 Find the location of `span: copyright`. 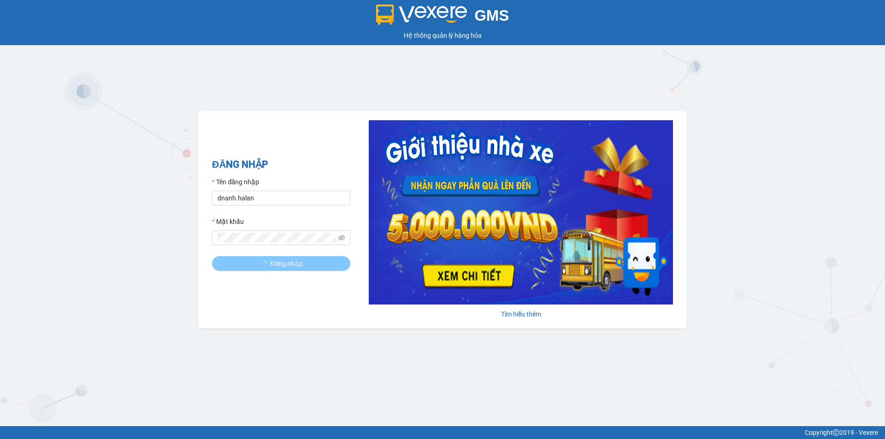

span: copyright is located at coordinates (836, 433).